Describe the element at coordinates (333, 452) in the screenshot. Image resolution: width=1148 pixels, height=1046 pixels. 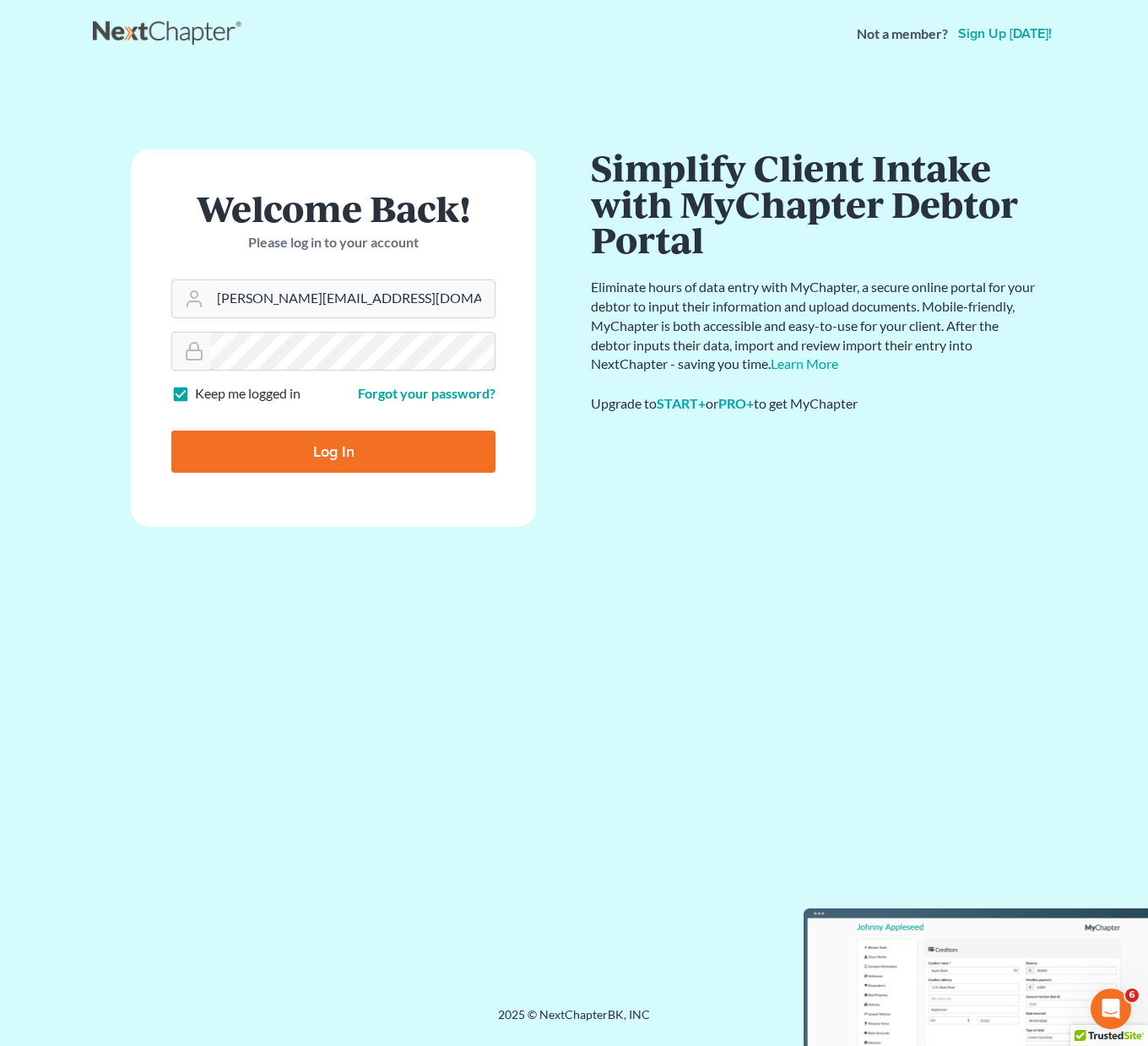
I see `input: Log In` at that location.